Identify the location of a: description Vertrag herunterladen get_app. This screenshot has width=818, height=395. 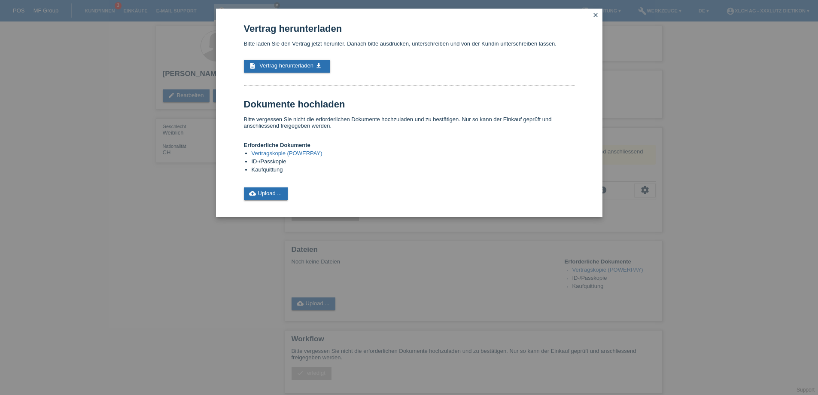
(287, 66).